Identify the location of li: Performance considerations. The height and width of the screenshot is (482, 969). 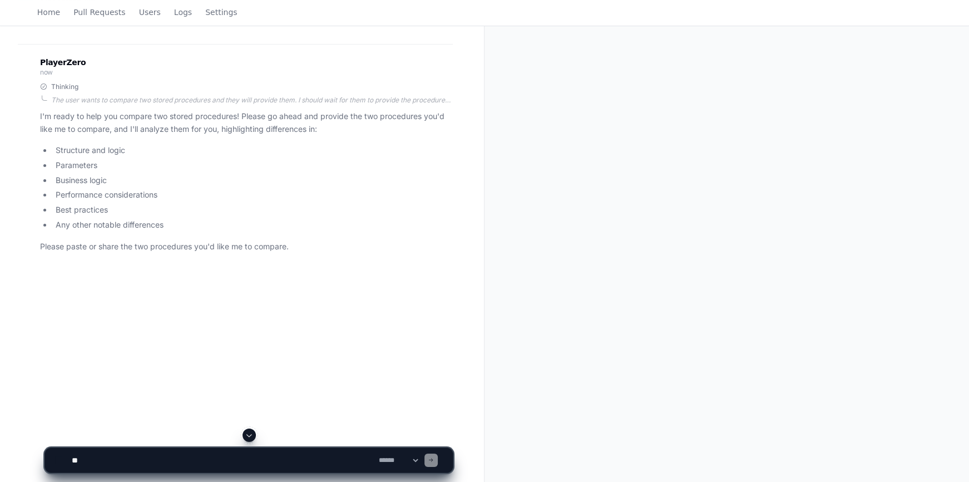
(253, 195).